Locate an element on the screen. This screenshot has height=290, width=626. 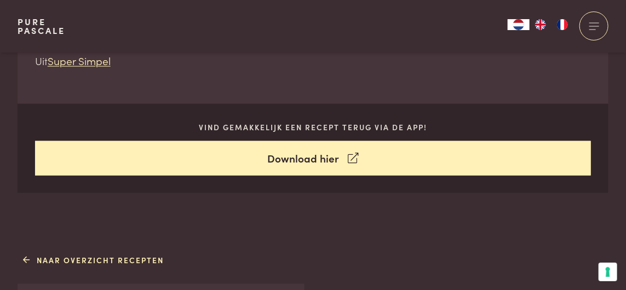
a: FR is located at coordinates (562, 25).